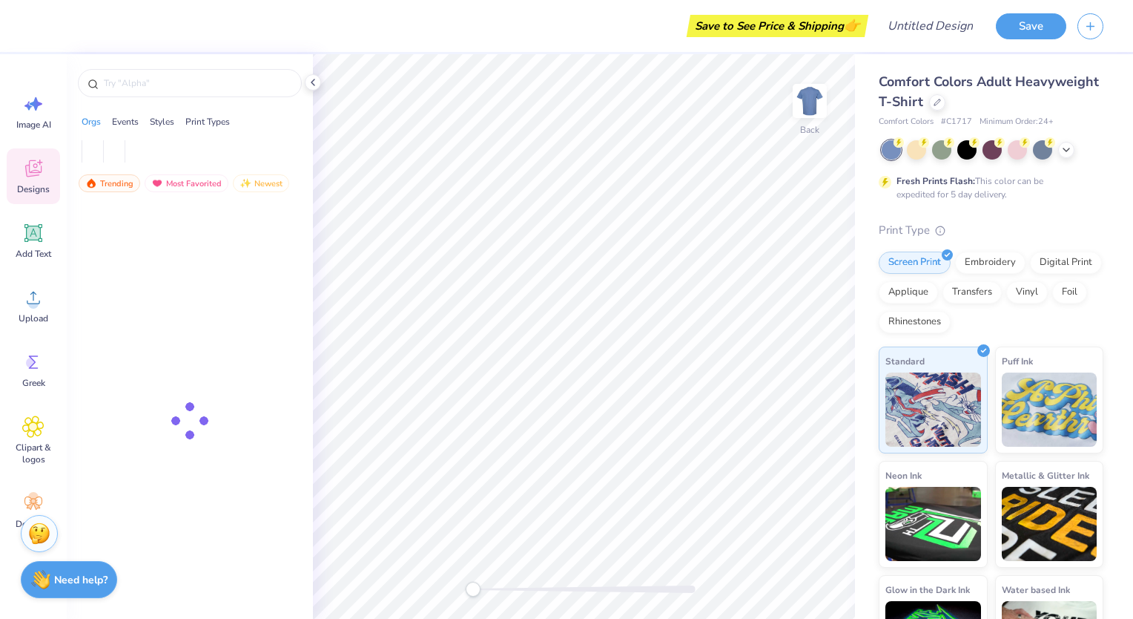  I want to click on img: Back, so click(810, 101).